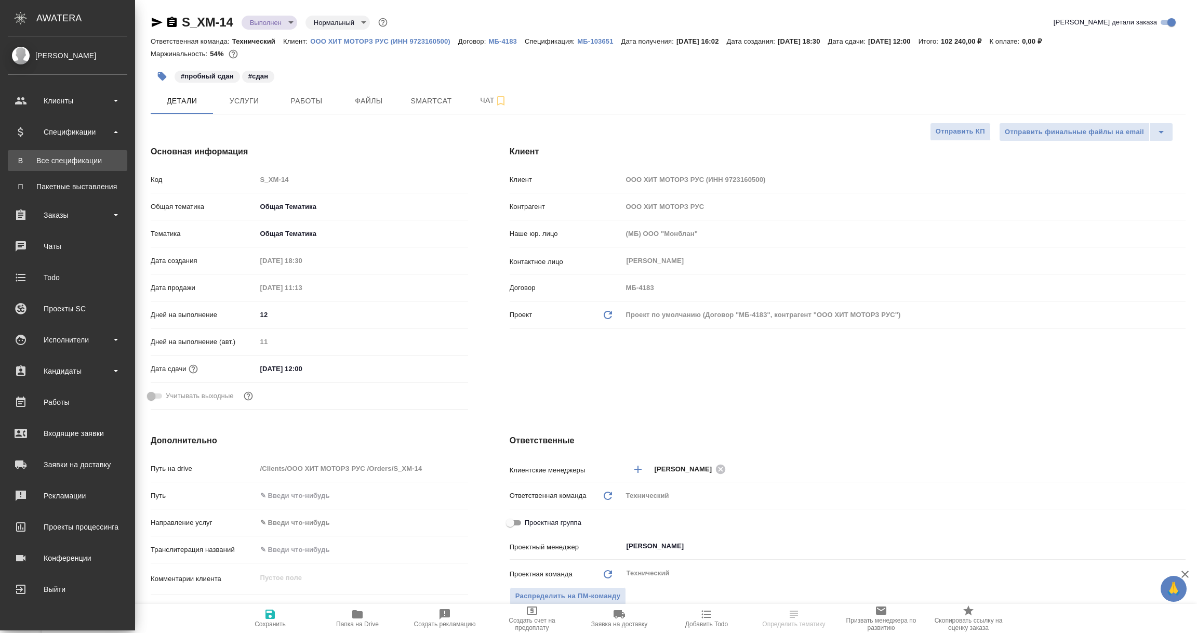  Describe the element at coordinates (204, 579) in the screenshot. I see `p: Комментарии клиента` at that location.